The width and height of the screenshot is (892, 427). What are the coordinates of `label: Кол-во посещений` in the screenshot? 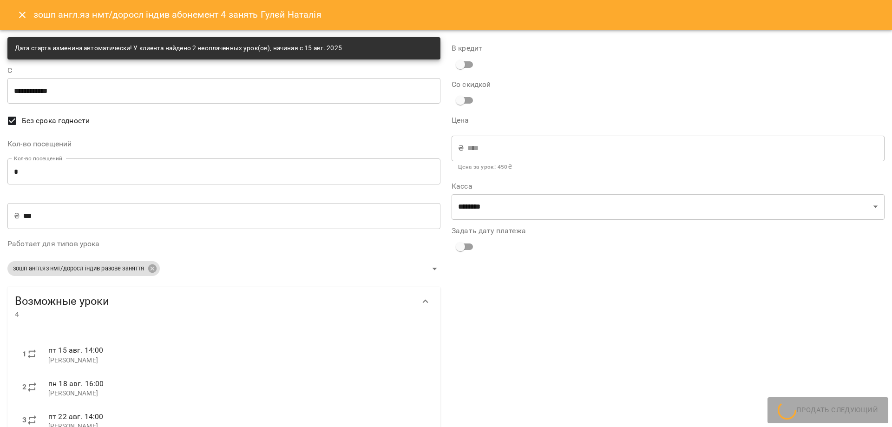 It's located at (224, 144).